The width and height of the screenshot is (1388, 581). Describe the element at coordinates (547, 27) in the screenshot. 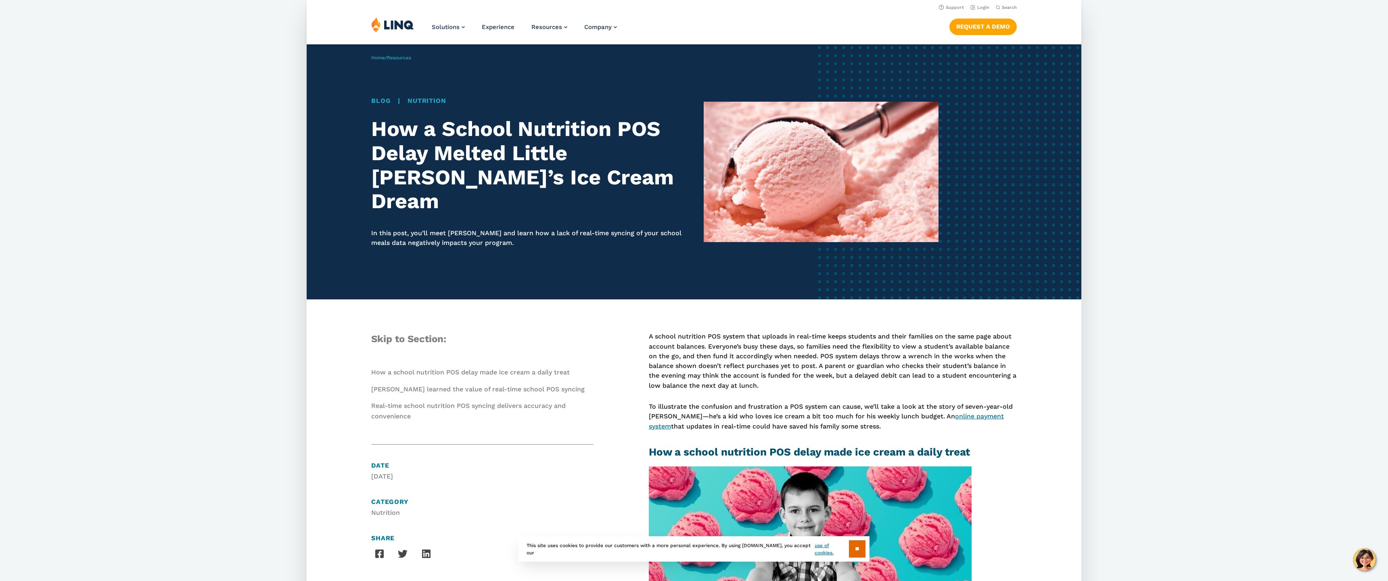

I see `span: Resources` at that location.